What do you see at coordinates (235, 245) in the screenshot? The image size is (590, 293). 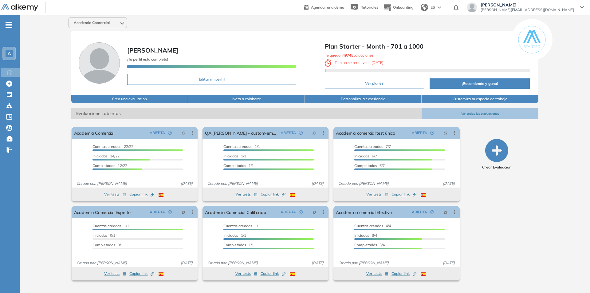 I see `span: Completados` at bounding box center [235, 245].